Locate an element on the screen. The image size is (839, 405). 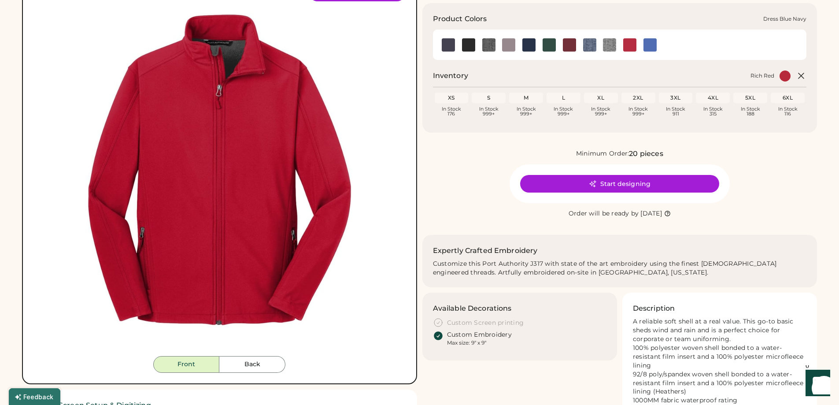
img: Deep Smoke Swatch Image is located at coordinates (509, 45).